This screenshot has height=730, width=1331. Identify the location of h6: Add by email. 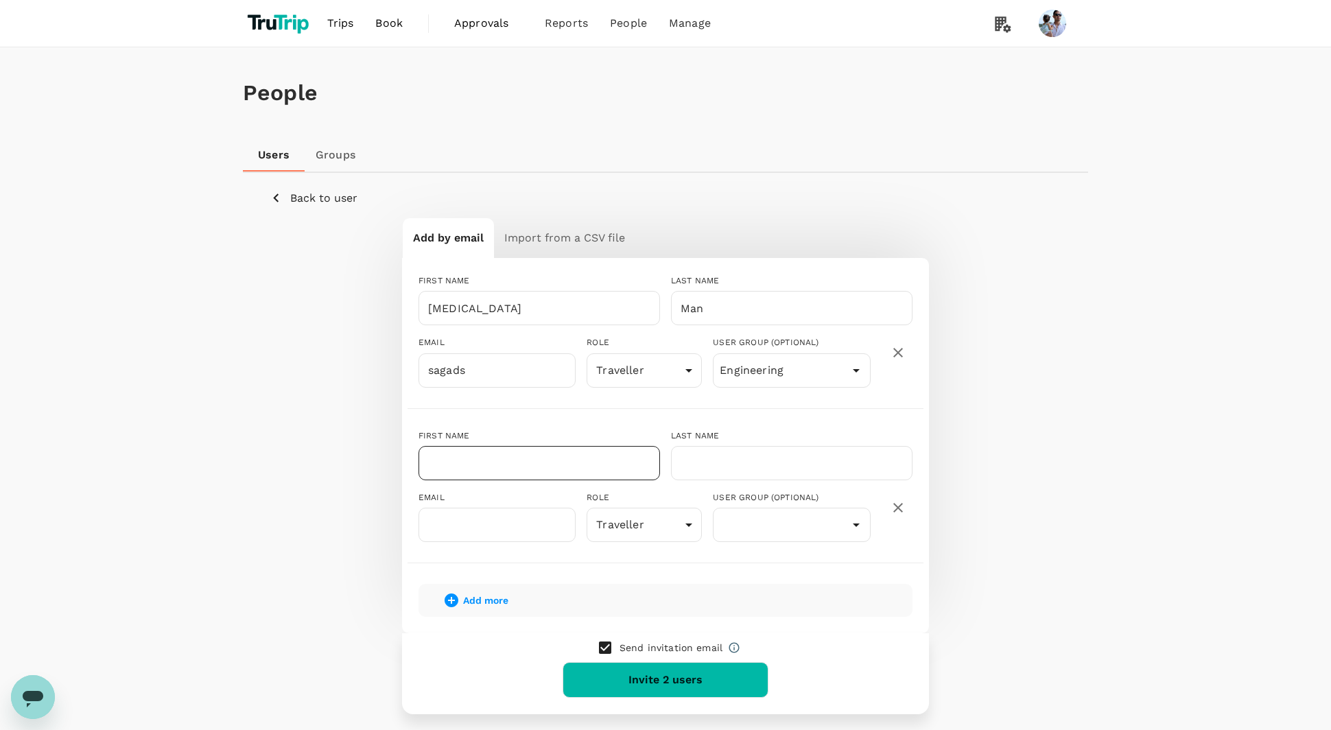
(448, 238).